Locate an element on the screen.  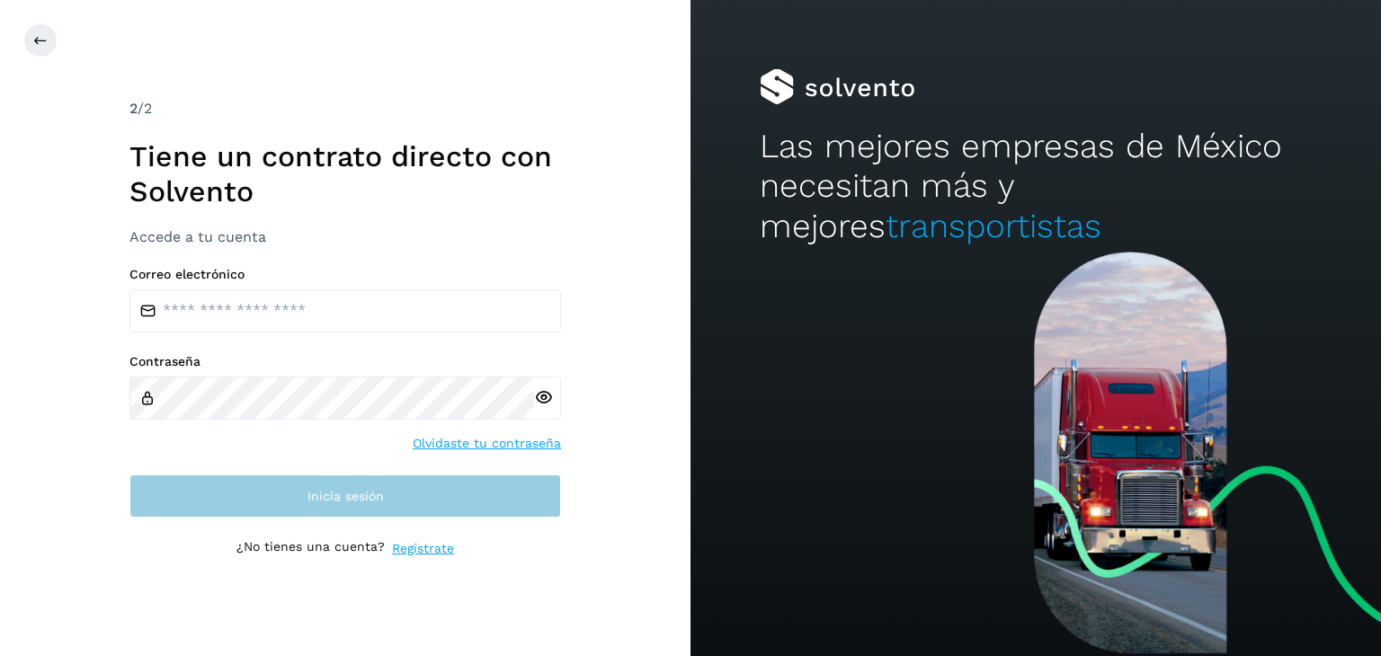
button: Inicia sesión is located at coordinates (345, 496).